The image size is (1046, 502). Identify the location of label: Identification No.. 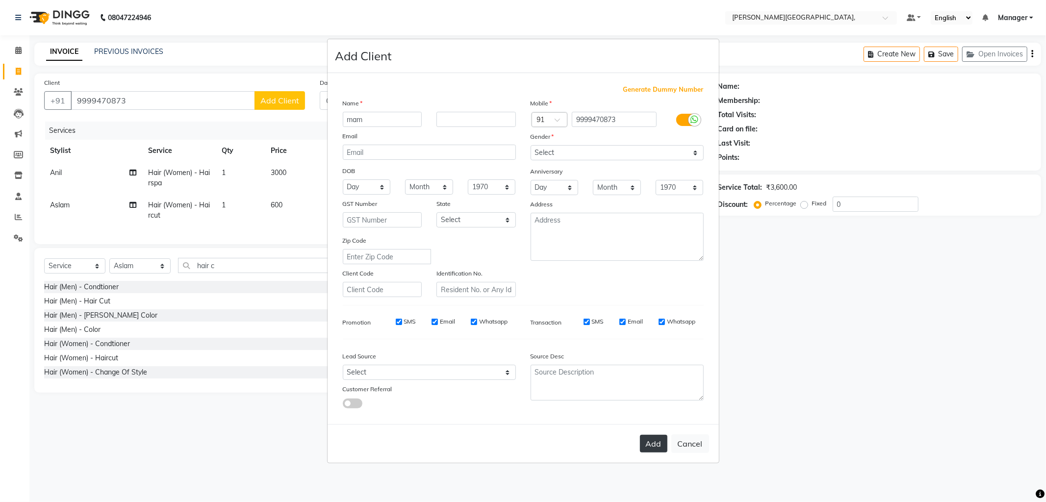
(460, 274).